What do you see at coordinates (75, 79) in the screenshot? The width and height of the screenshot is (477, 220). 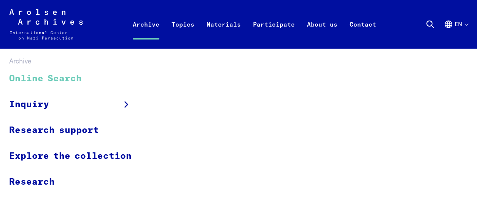 I see `a: Online Search` at bounding box center [75, 79].